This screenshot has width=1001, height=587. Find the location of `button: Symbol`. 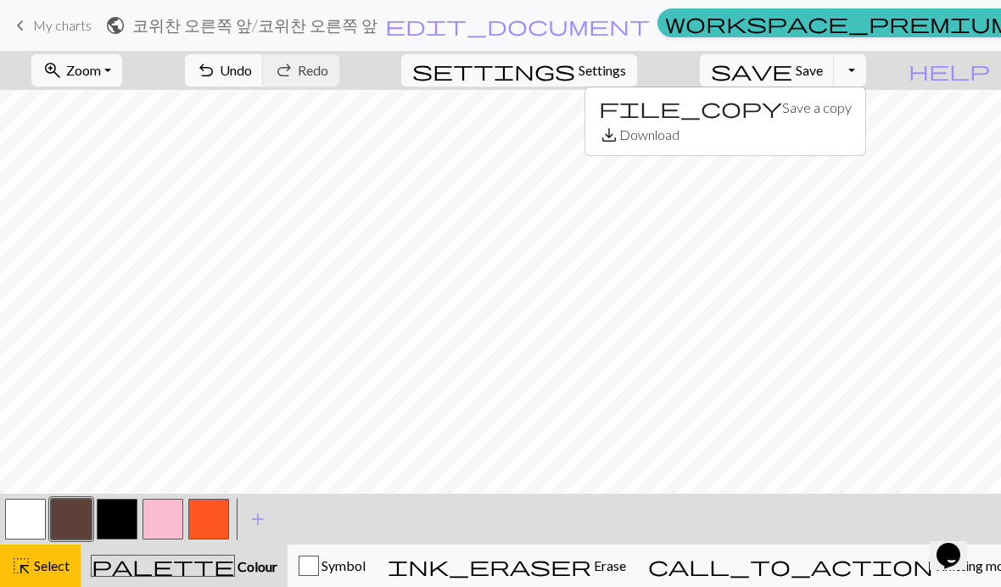

button: Symbol is located at coordinates (332, 566).